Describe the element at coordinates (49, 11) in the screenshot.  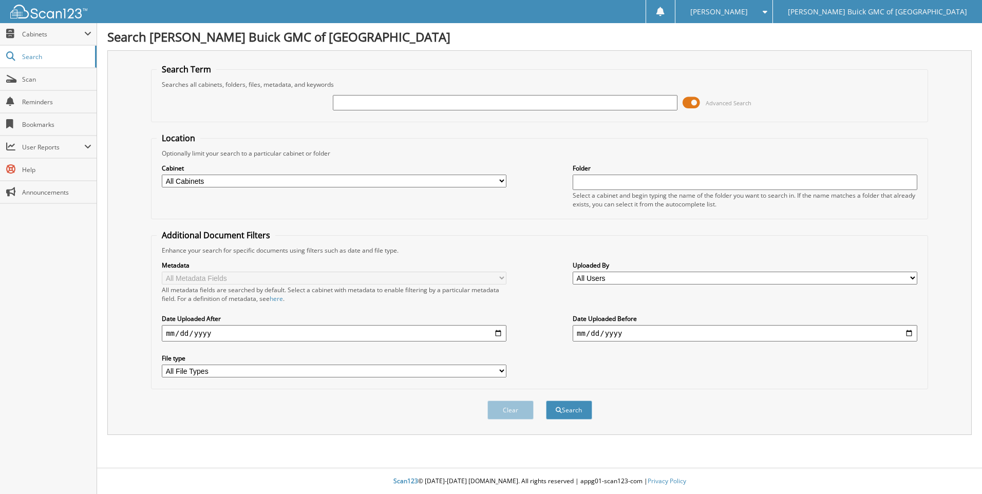
I see `img: scan123-logo-white.svg` at that location.